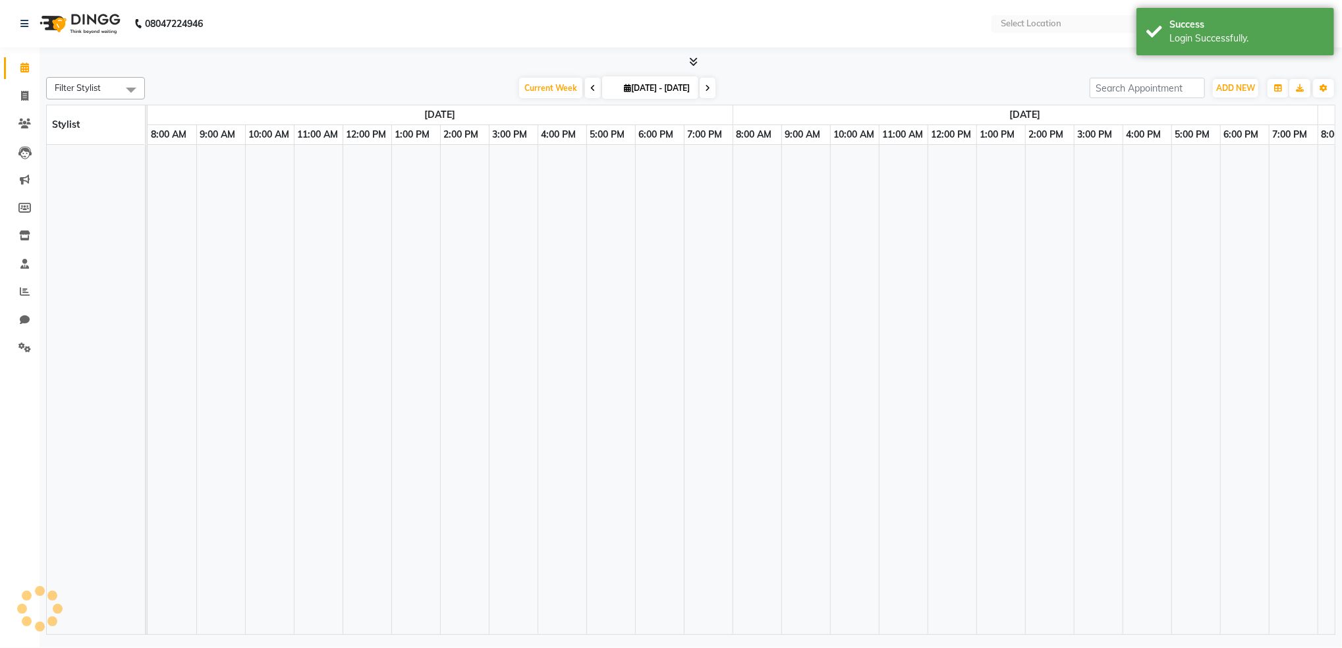  I want to click on input: Search Appointment, so click(1147, 88).